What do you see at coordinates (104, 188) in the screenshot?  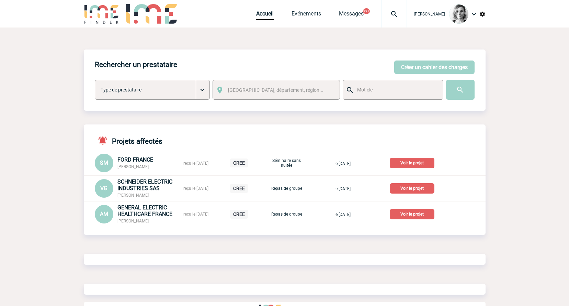 I see `span: VG` at bounding box center [104, 188].